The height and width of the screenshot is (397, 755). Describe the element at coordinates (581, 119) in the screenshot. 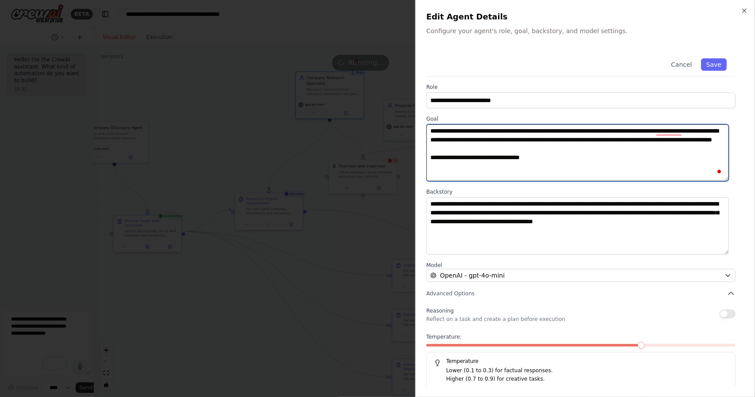

I see `label: Goal` at that location.